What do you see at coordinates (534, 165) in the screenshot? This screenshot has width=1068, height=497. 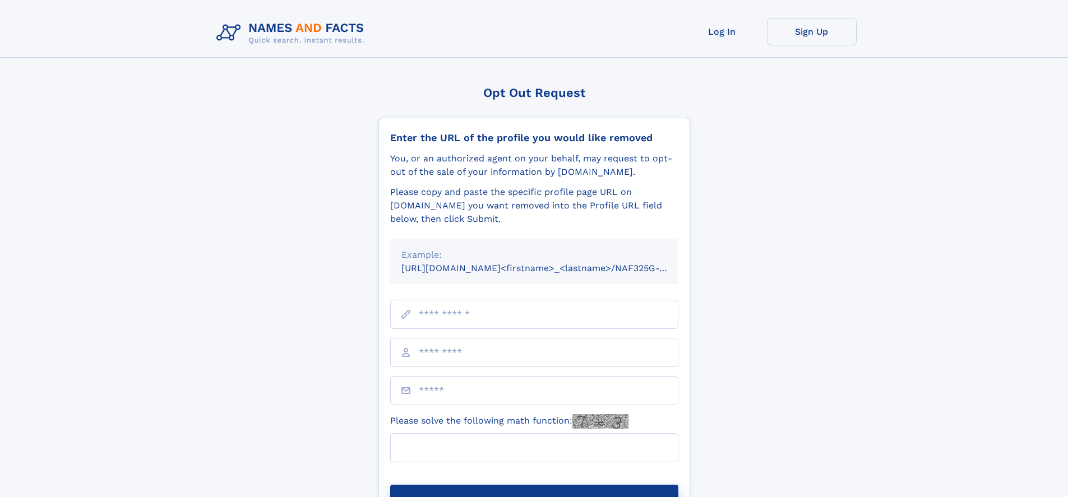 I see `div: You, or an authorized agent on your behalf, may request to opt-out of the sale of your informatio...` at bounding box center [534, 165].